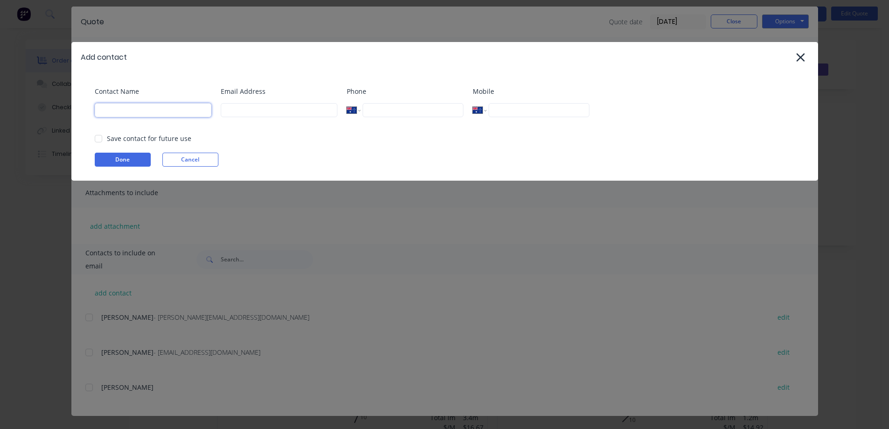  What do you see at coordinates (104, 57) in the screenshot?
I see `div: Add contact` at bounding box center [104, 57].